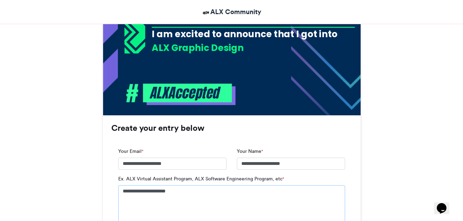  What do you see at coordinates (135, 32) in the screenshot?
I see `img: 1718367053.733-03abb1a83a9aadad37b12c69bdb0dc1c60dcbf83.png` at bounding box center [135, 32].